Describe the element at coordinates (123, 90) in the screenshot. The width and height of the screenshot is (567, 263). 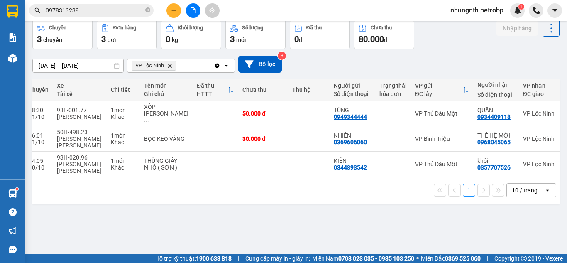
I see `div: Chi tiết` at that location.